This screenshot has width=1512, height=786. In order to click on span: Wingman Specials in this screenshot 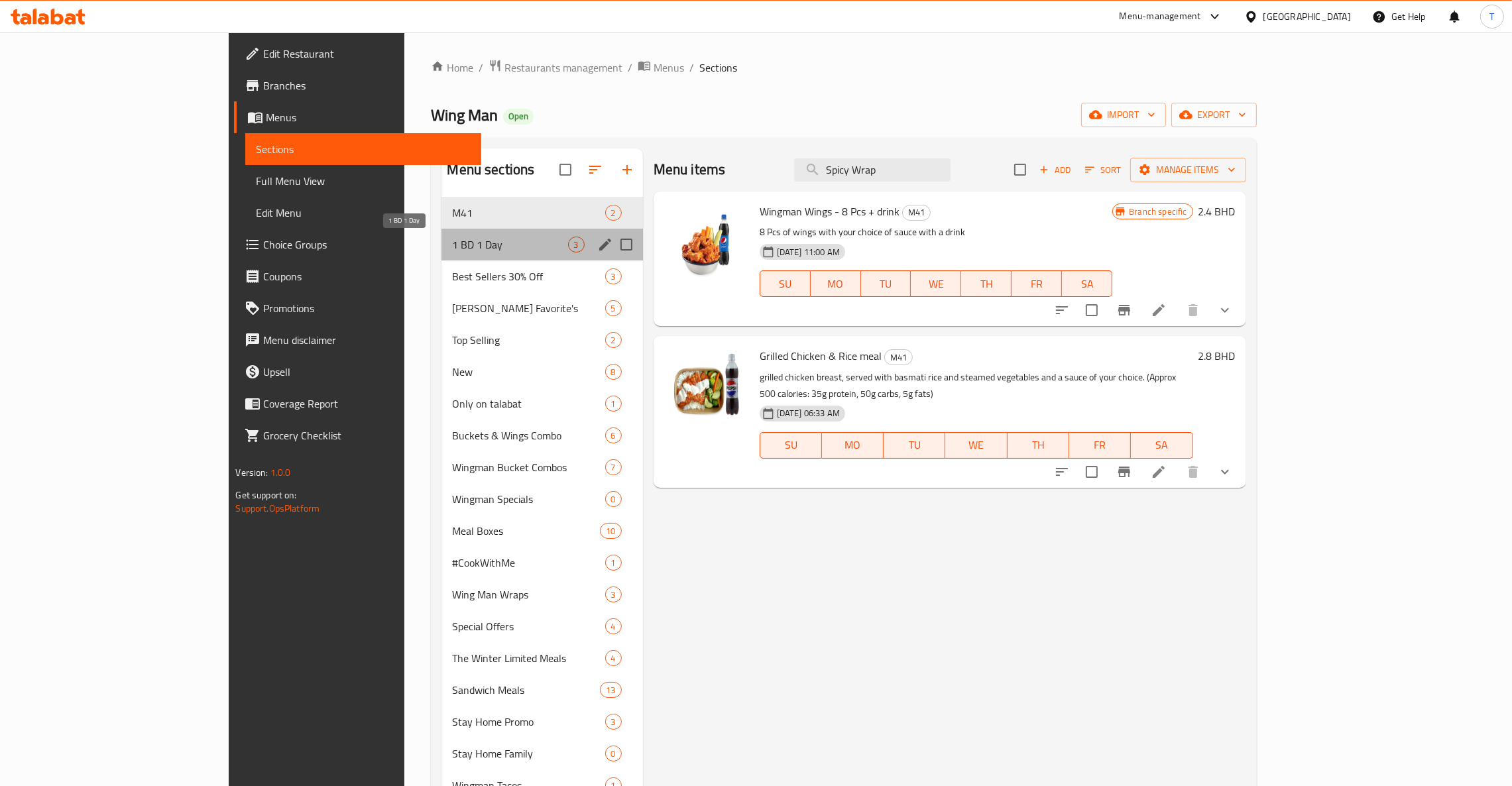, I will do `click(529, 499)`.